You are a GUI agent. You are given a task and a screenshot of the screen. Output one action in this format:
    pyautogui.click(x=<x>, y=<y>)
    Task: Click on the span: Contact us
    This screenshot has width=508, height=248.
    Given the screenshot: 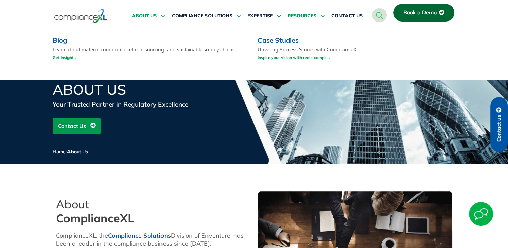 What is the action you would take?
    pyautogui.click(x=499, y=128)
    